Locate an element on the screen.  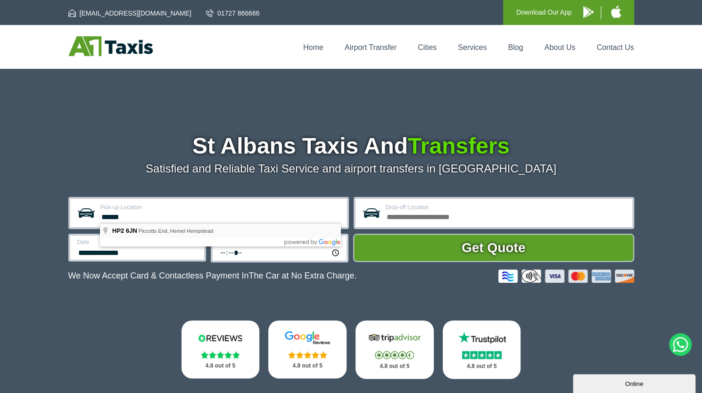
a: Home is located at coordinates (313, 47).